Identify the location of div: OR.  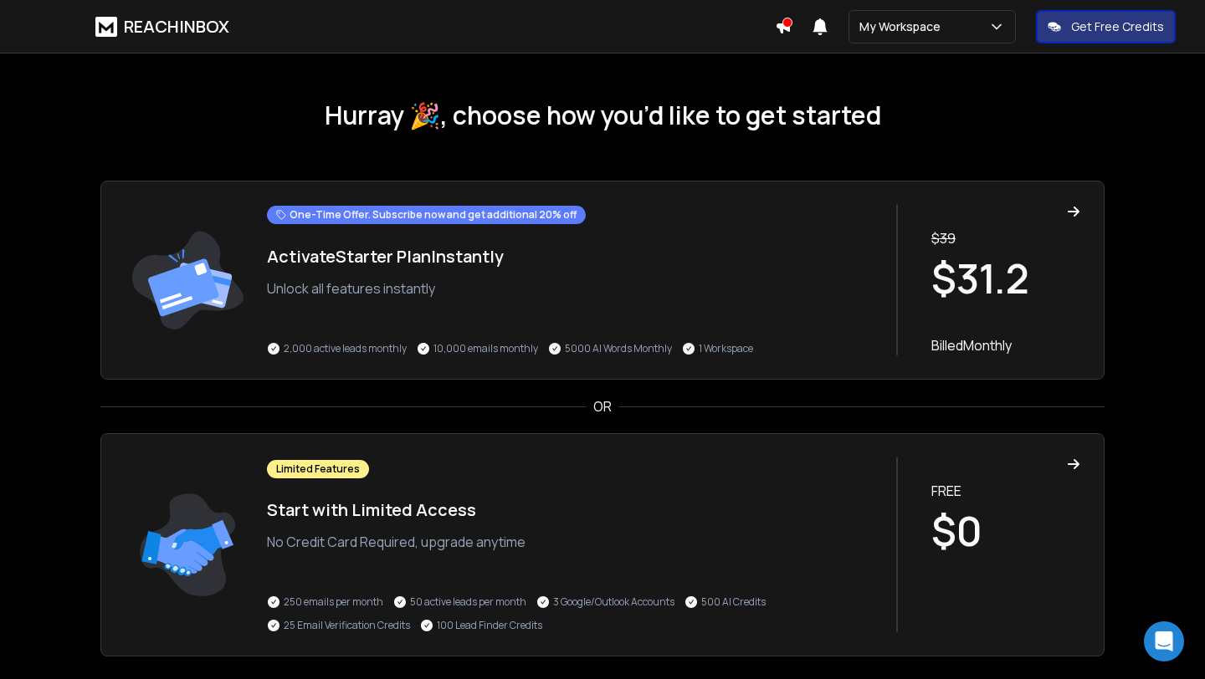
(602, 407).